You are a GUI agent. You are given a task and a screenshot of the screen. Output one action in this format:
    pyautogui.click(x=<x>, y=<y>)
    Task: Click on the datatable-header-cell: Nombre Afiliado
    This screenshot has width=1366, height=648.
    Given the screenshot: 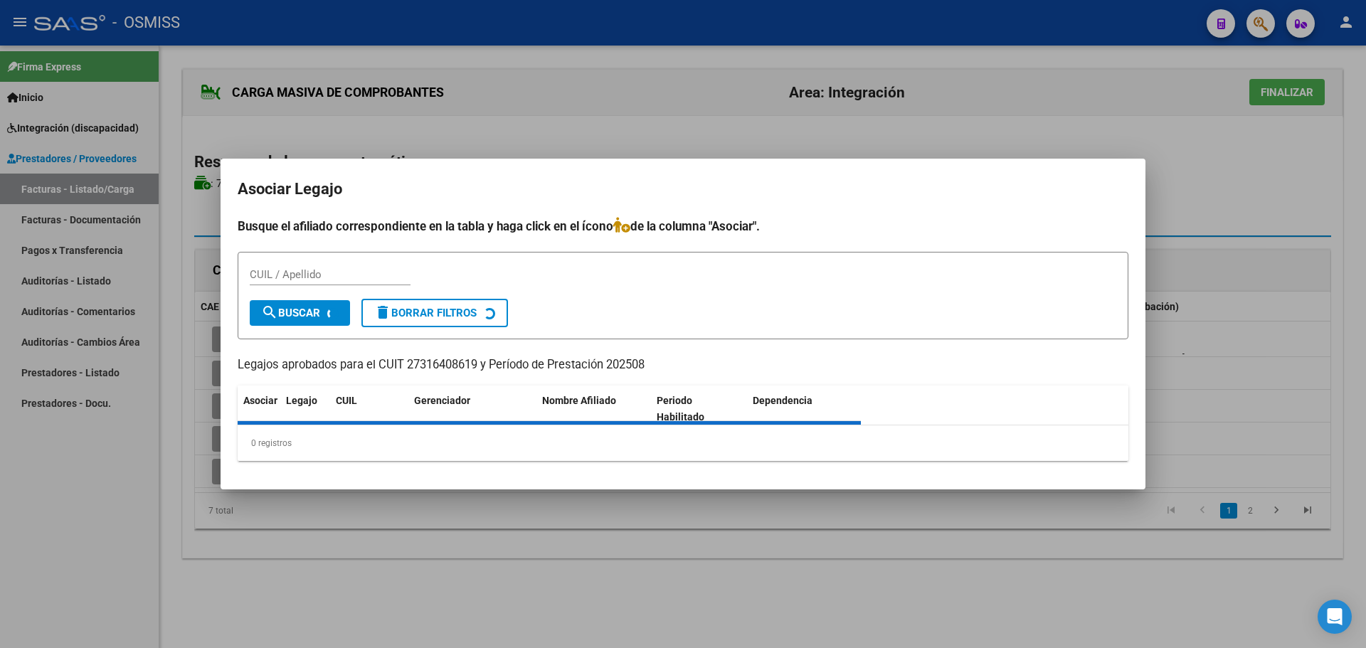 What is the action you would take?
    pyautogui.click(x=593, y=409)
    